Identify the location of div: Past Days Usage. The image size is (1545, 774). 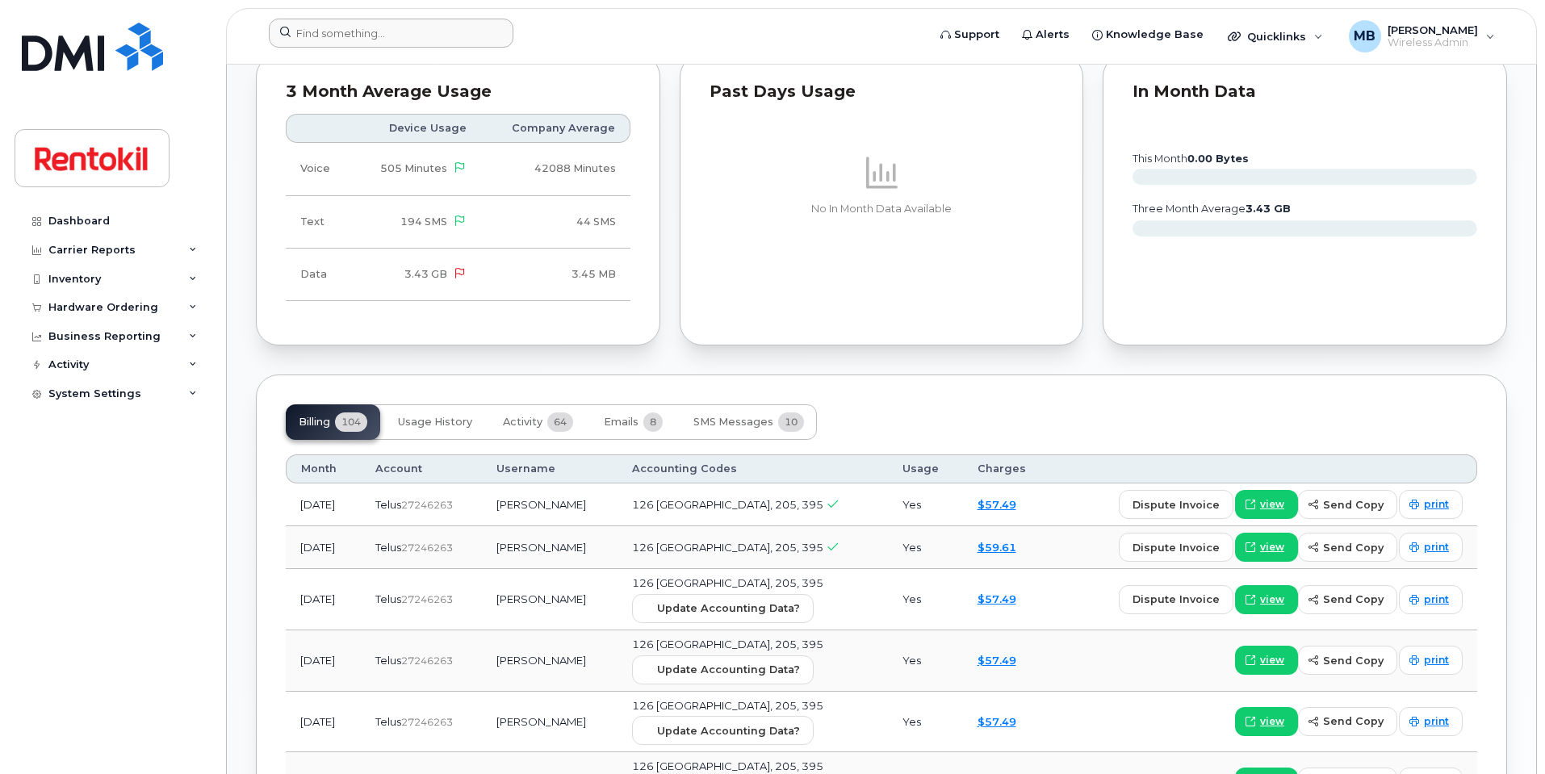
(881, 92).